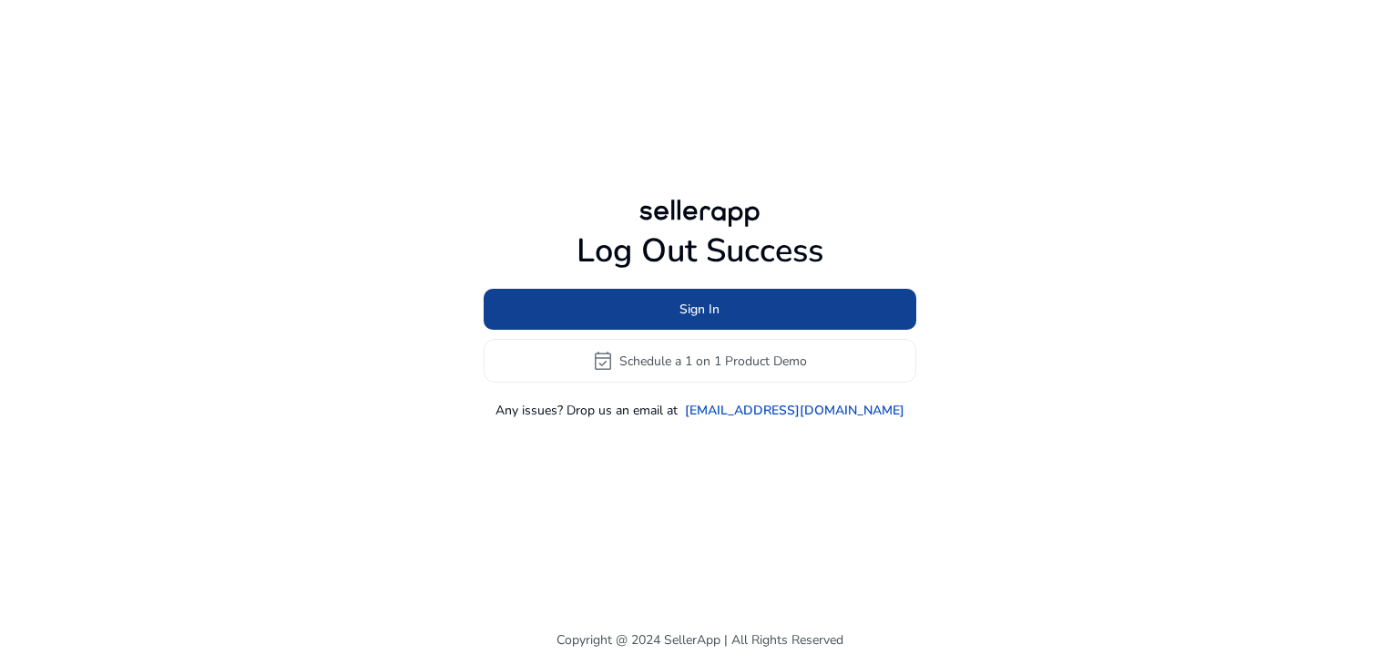  Describe the element at coordinates (699, 309) in the screenshot. I see `button: Sign In` at that location.